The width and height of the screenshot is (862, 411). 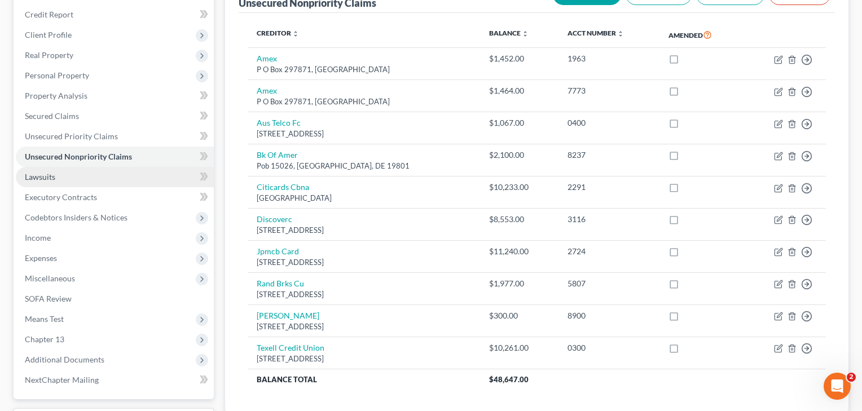 I want to click on span: Property Analysis, so click(x=56, y=95).